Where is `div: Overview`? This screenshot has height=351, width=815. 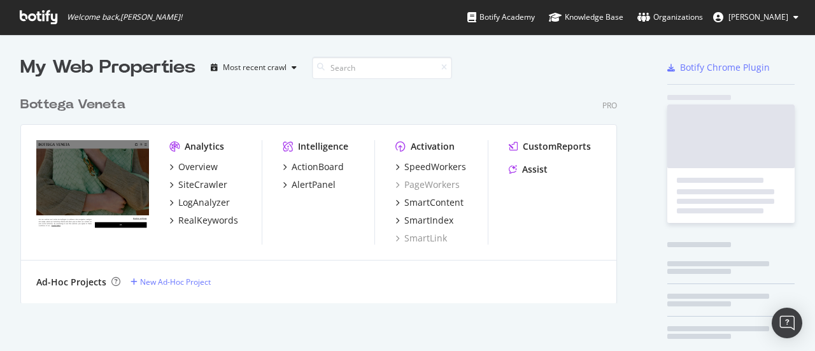 div: Overview is located at coordinates (198, 167).